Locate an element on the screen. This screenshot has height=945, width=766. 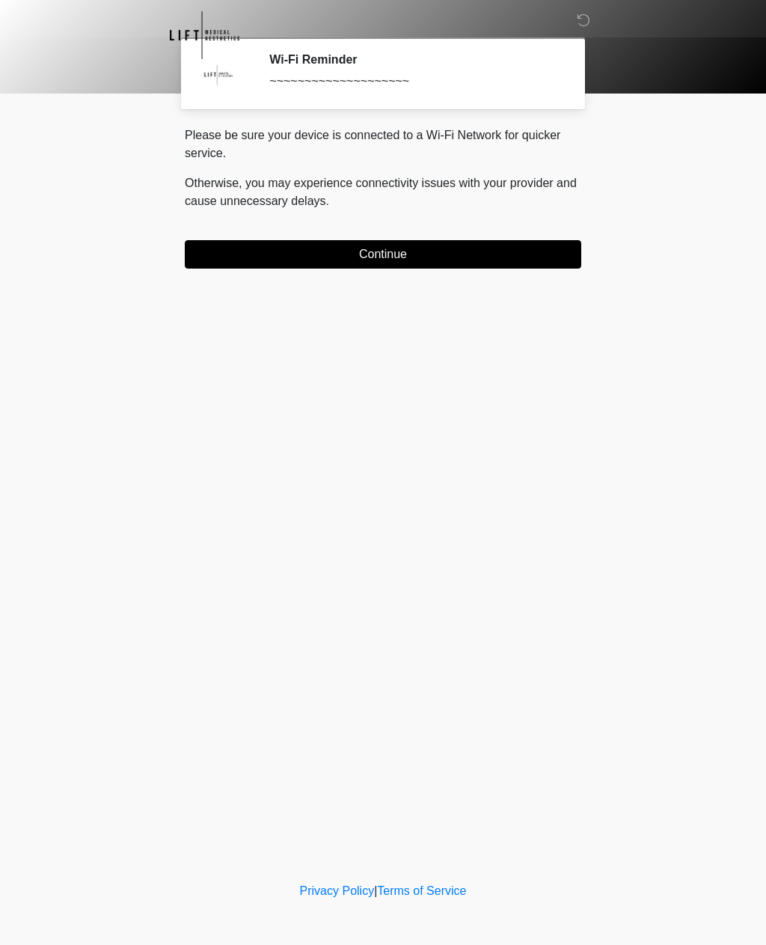
img: Lift Medical Aesthetics Logo is located at coordinates (204, 35).